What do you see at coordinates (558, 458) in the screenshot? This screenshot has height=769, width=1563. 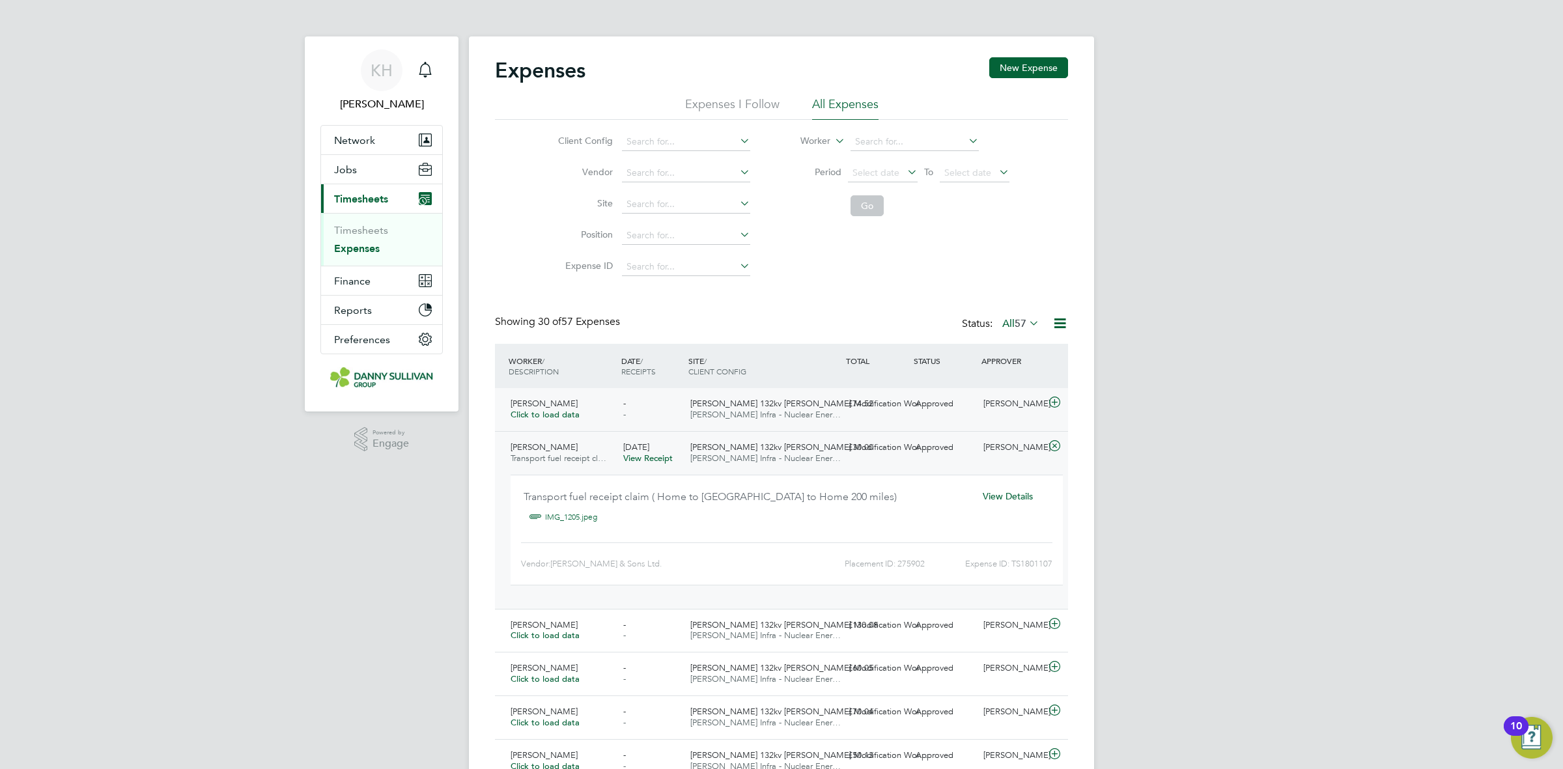 I see `span: Transport fuel receipt cl…` at bounding box center [558, 458].